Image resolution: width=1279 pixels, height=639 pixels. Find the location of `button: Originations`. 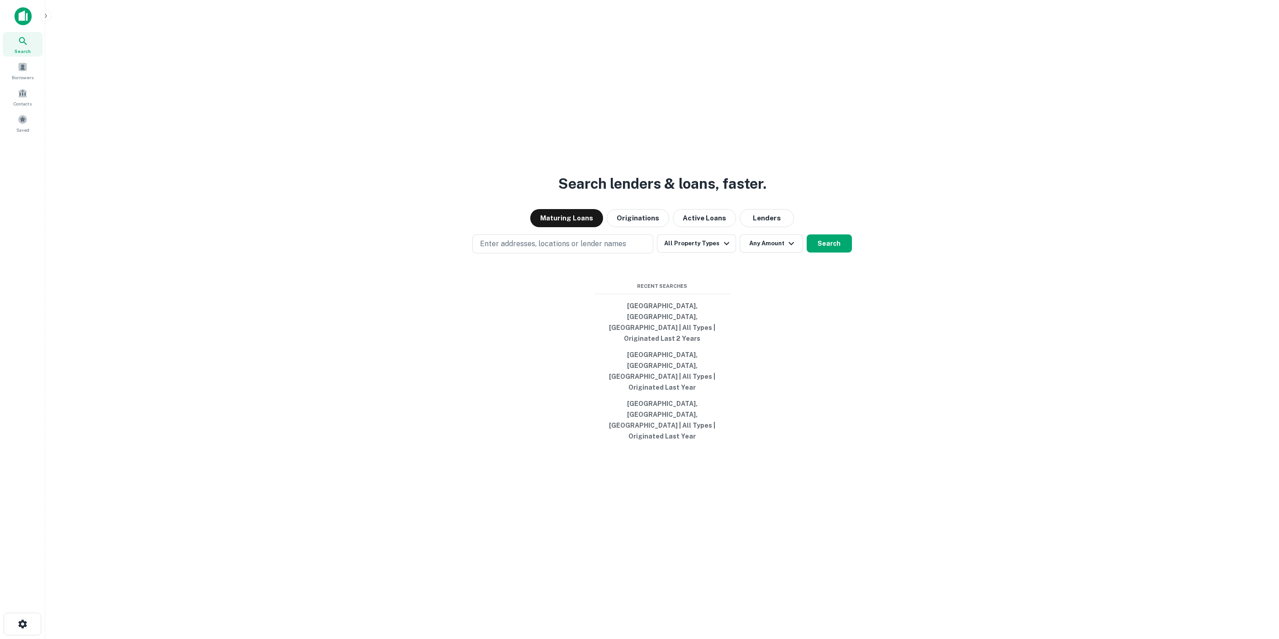

button: Originations is located at coordinates (638, 218).